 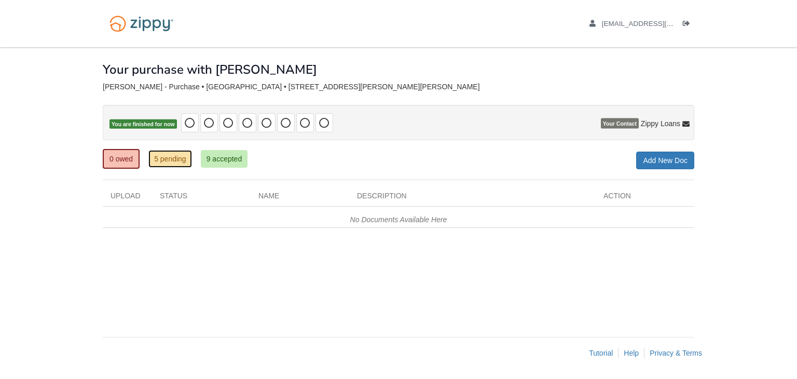 What do you see at coordinates (660, 123) in the screenshot?
I see `span: Zippy Loans` at bounding box center [660, 123].